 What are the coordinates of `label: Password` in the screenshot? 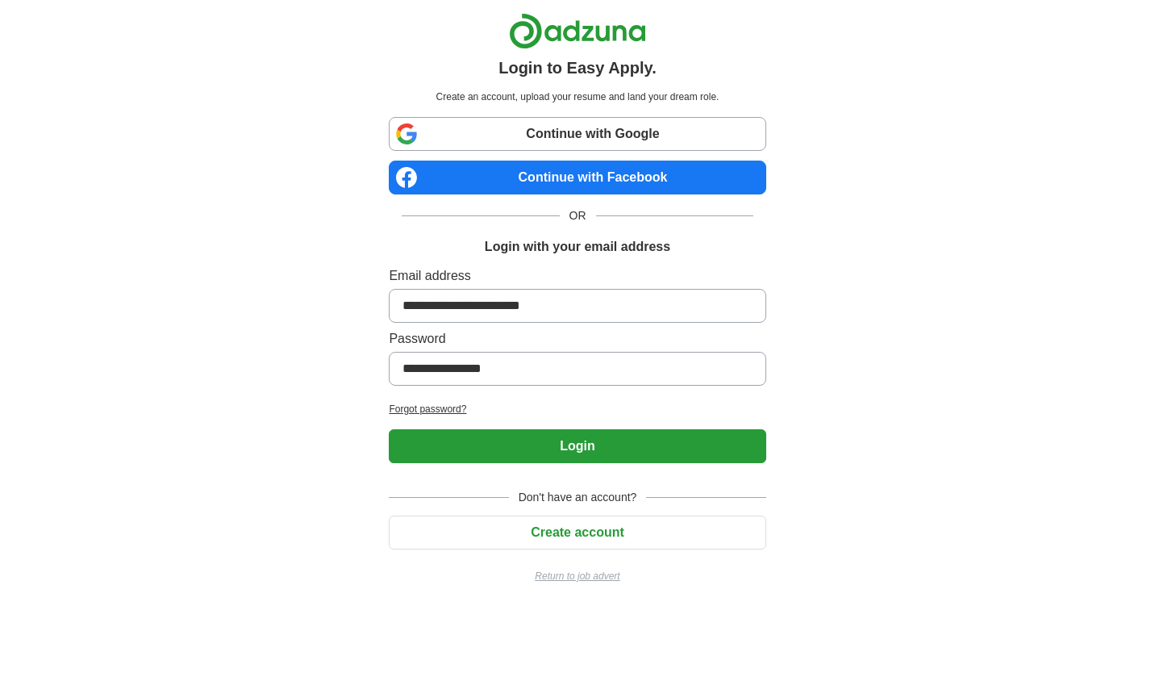 It's located at (577, 339).